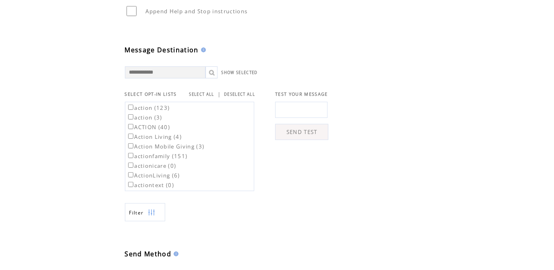  What do you see at coordinates (150, 185) in the screenshot?
I see `label: actiontext (0)` at bounding box center [150, 185].